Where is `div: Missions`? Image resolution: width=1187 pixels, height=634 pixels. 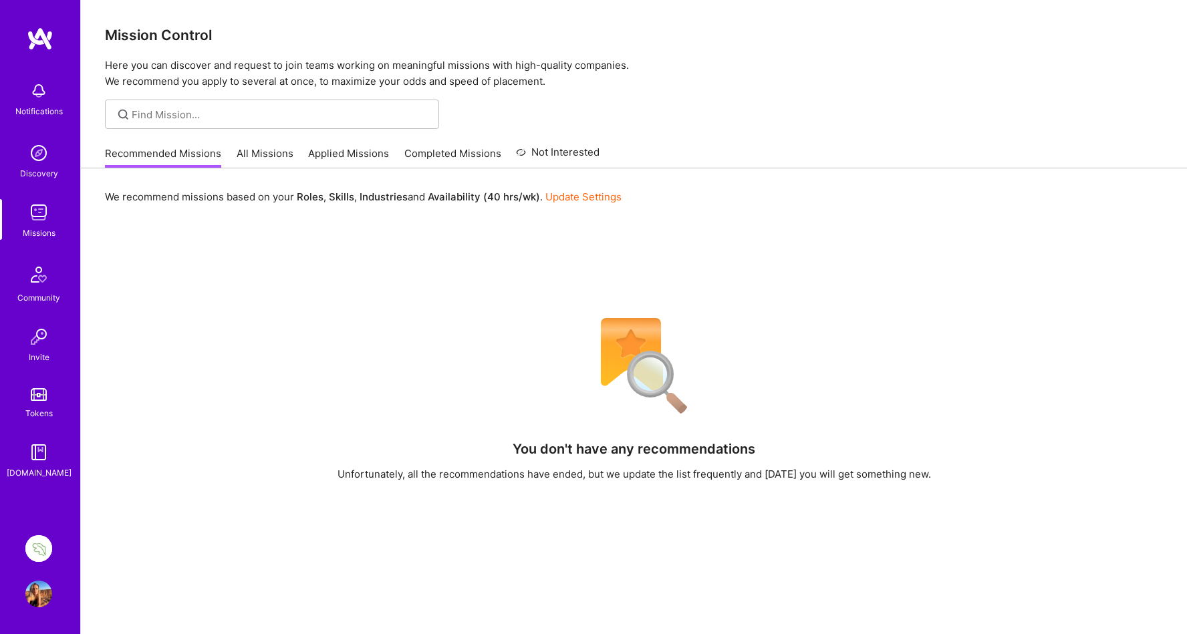
div: Missions is located at coordinates (39, 233).